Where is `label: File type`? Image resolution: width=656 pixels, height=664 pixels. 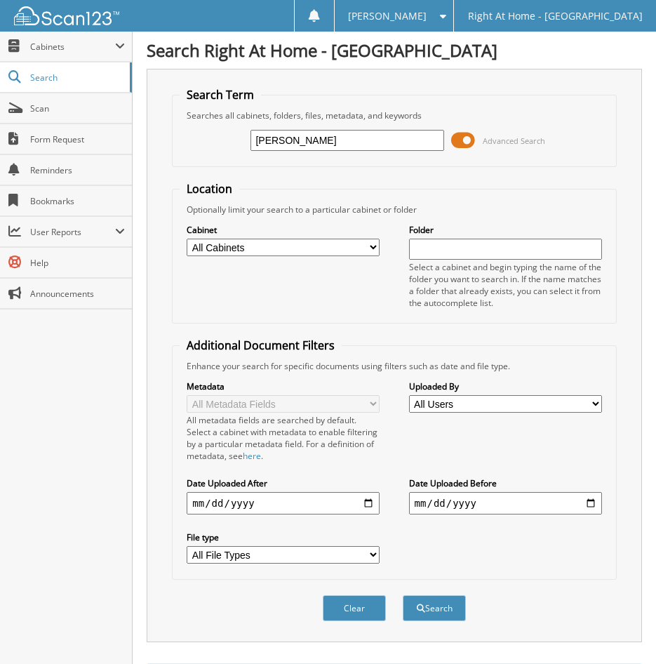
label: File type is located at coordinates (283, 537).